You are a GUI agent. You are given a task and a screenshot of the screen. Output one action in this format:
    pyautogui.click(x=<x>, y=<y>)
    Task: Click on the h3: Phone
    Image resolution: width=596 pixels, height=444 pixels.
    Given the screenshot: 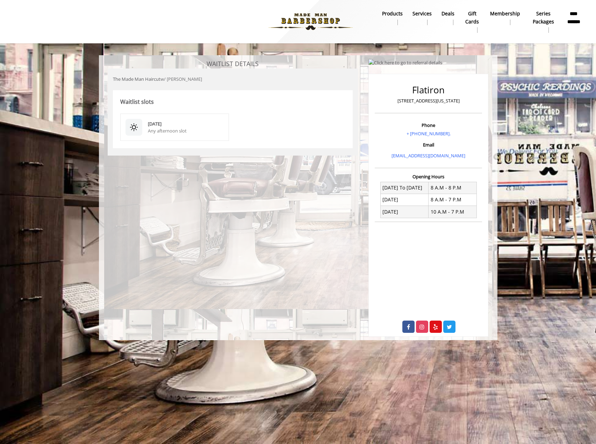 What is the action you would take?
    pyautogui.click(x=429, y=125)
    